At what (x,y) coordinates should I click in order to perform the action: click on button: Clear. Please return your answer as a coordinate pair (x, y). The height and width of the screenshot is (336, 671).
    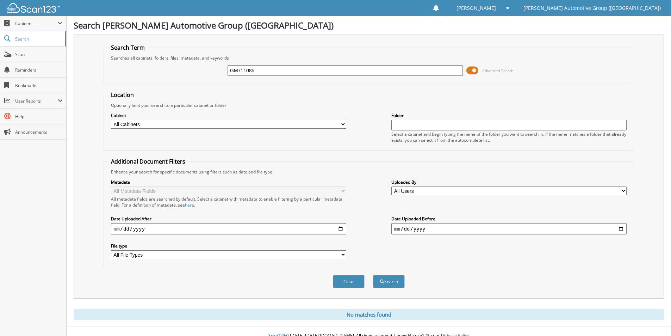
    Looking at the image, I should click on (349, 281).